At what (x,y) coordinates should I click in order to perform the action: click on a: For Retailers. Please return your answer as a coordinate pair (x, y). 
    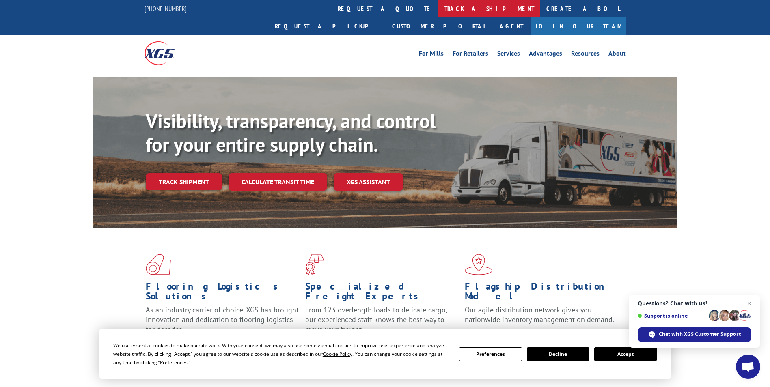
    Looking at the image, I should click on (470, 55).